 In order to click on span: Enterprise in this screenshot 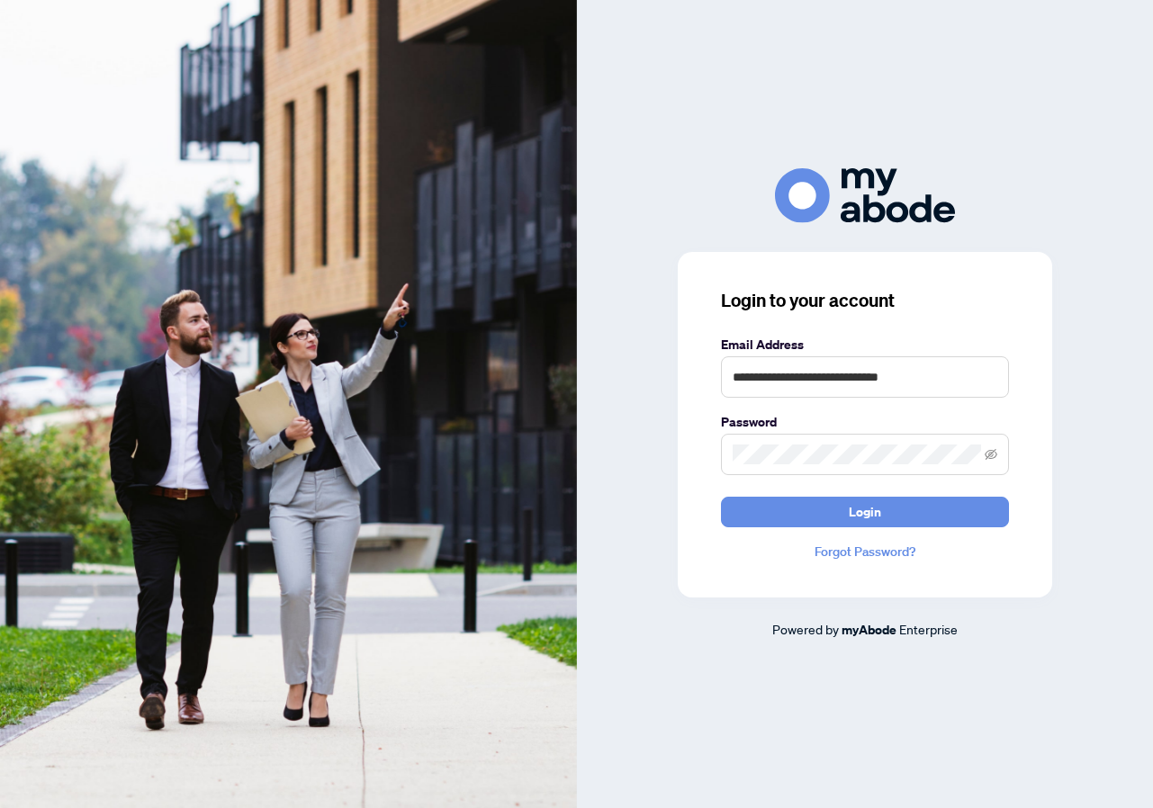, I will do `click(928, 629)`.